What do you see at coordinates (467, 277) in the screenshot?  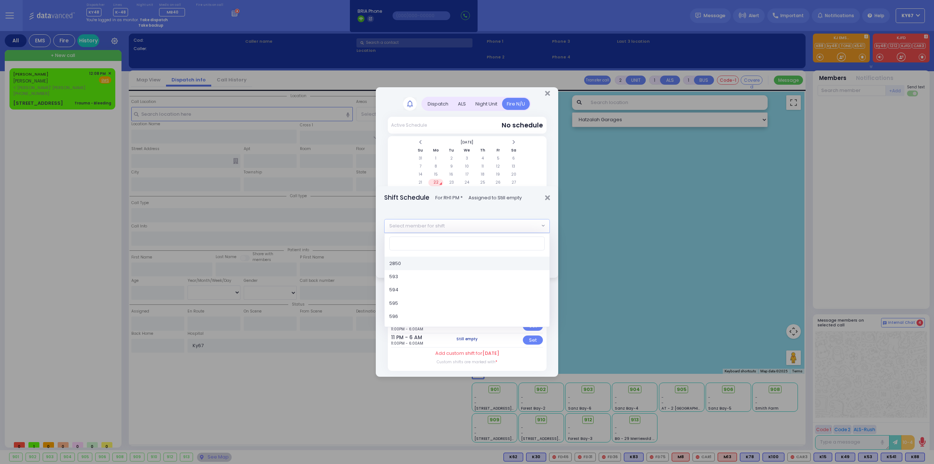 I see `li: 593` at bounding box center [467, 277].